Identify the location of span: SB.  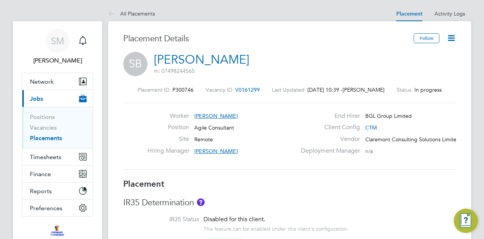
(135, 64).